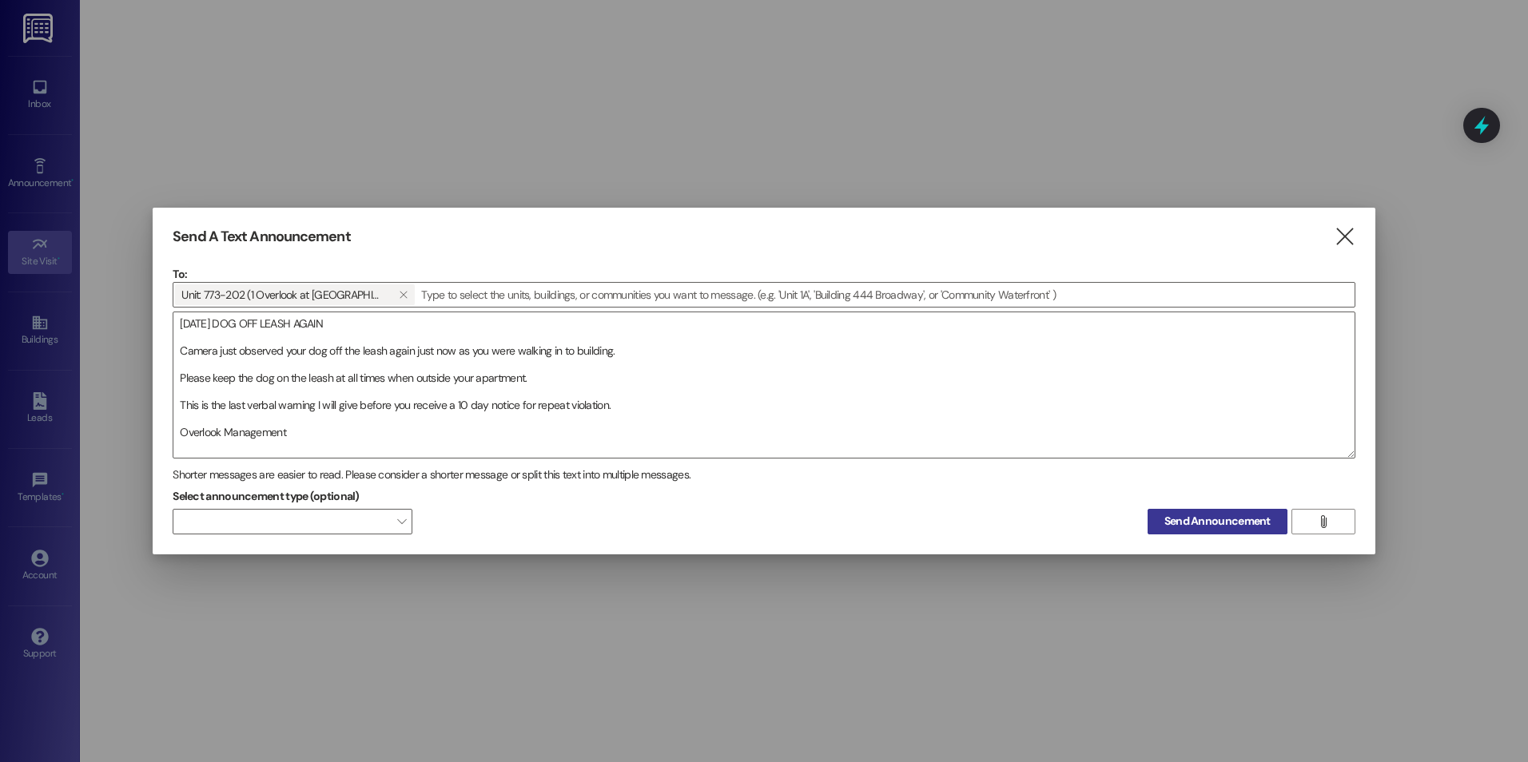  Describe the element at coordinates (764, 274) in the screenshot. I see `p: To:` at that location.